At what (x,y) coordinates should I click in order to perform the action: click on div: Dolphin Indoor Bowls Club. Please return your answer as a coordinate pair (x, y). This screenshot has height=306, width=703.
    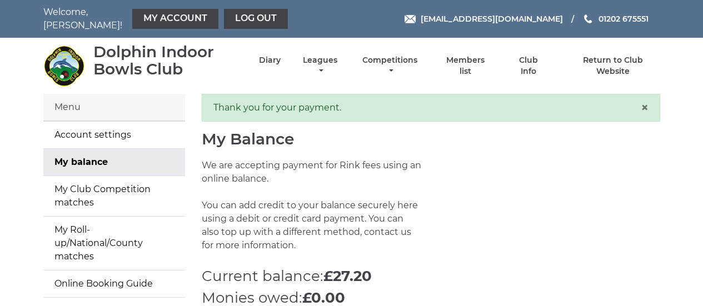
    Looking at the image, I should click on (166, 61).